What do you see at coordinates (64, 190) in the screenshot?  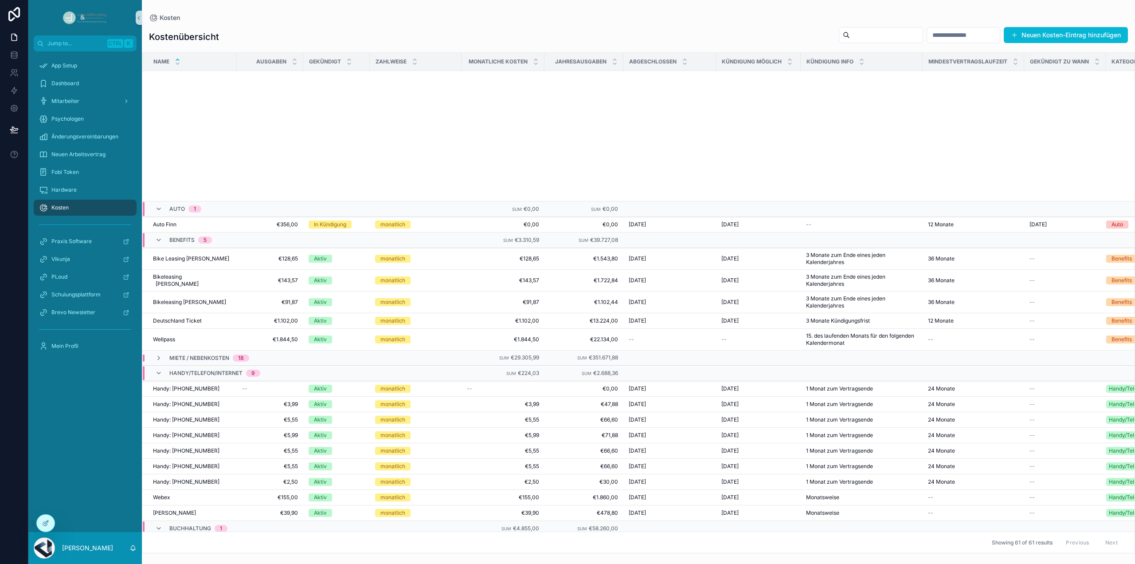 I see `span: Hardware` at bounding box center [64, 190].